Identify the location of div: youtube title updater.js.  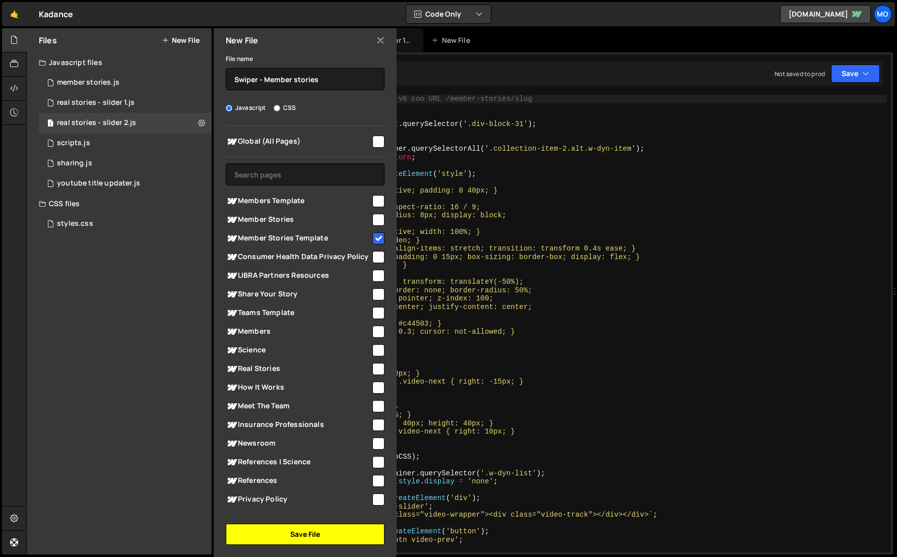
(98, 183).